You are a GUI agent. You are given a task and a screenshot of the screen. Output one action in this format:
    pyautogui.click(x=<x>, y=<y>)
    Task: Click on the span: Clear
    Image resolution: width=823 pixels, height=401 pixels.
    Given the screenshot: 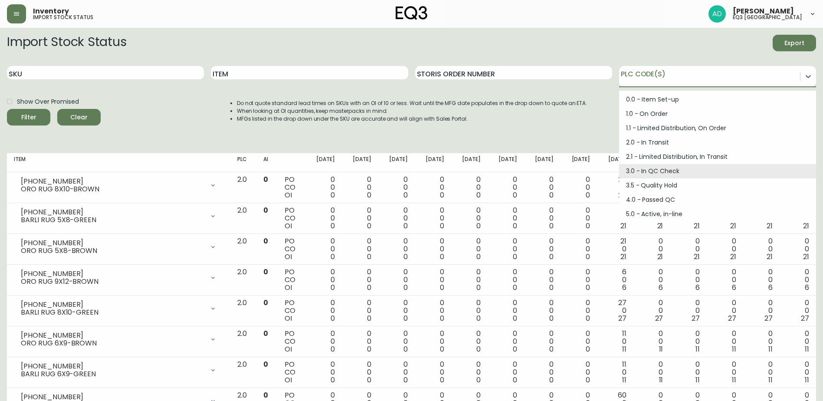 What is the action you would take?
    pyautogui.click(x=79, y=117)
    